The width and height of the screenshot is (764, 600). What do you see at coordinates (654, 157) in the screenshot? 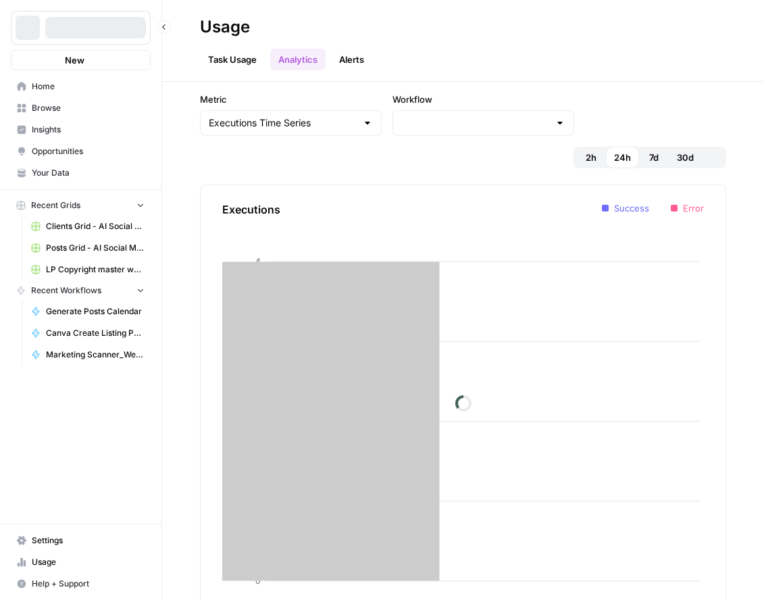
I see `button: 7d` at bounding box center [654, 157].